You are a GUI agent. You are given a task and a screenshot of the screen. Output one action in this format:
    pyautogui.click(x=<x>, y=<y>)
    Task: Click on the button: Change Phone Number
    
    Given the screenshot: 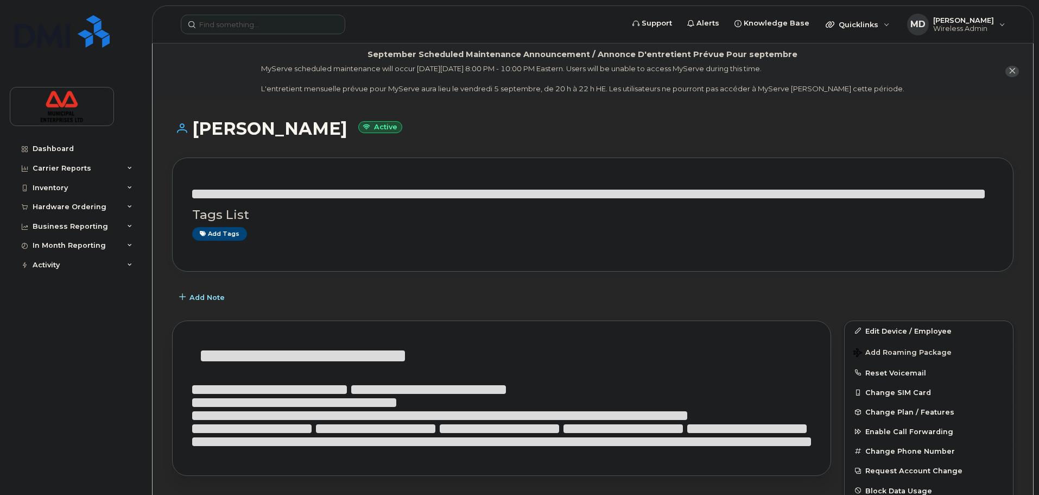 What is the action you would take?
    pyautogui.click(x=929, y=451)
    